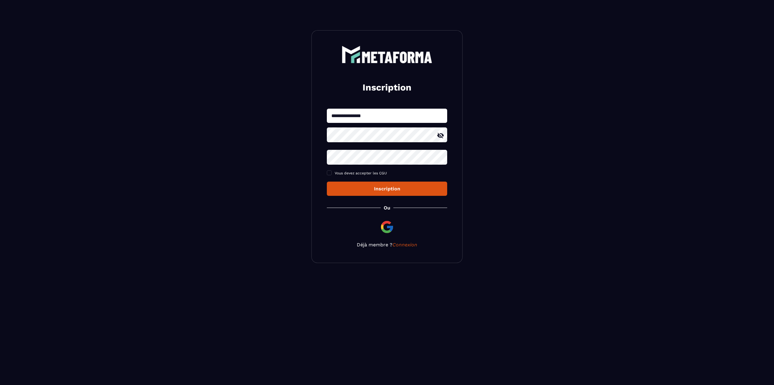 The image size is (774, 385). Describe the element at coordinates (387, 188) in the screenshot. I see `div: Inscription` at that location.